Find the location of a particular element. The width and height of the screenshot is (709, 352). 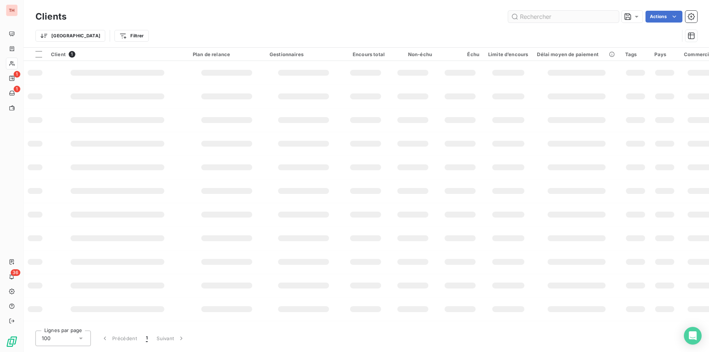

button: Actions is located at coordinates (664, 17).